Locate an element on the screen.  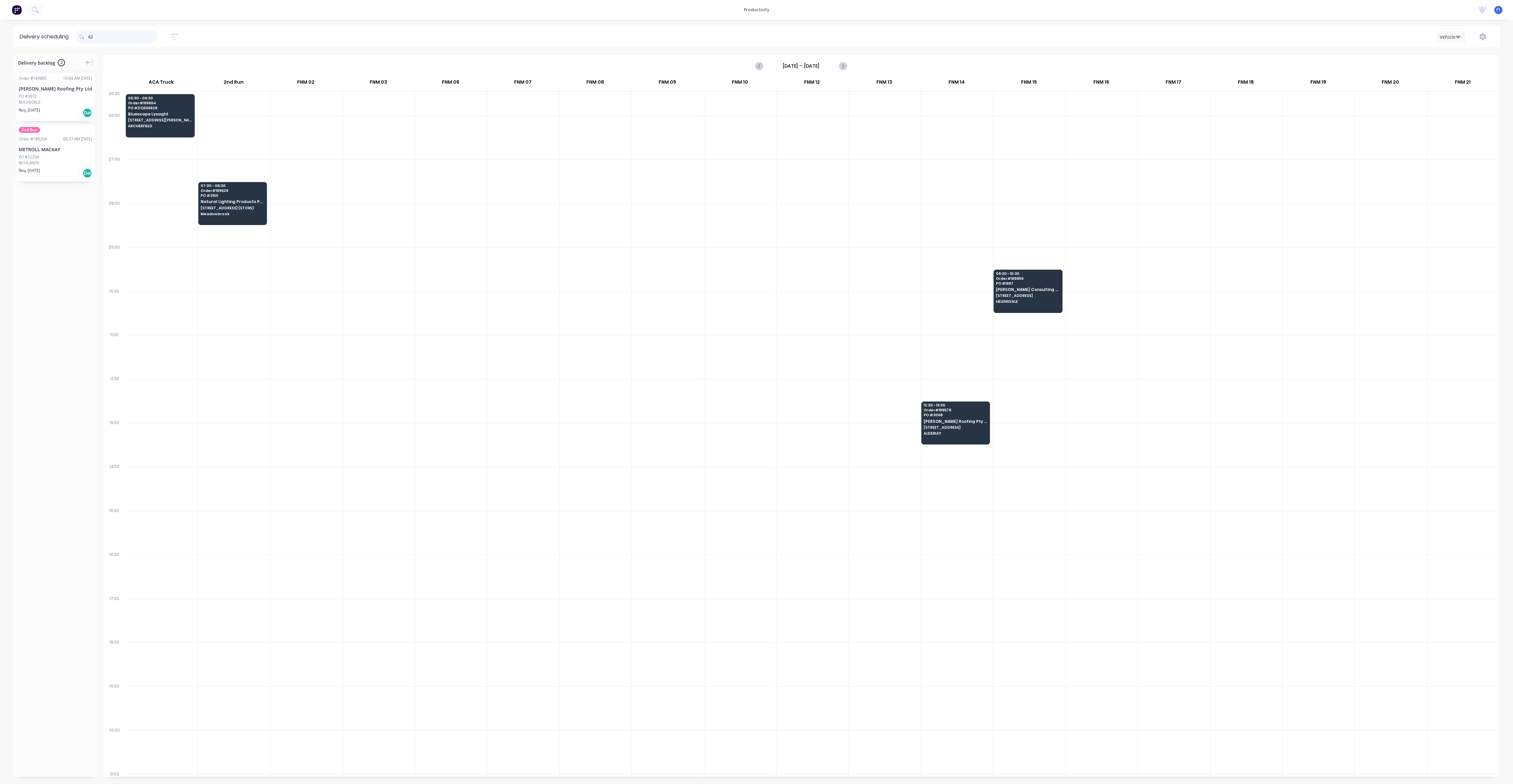
div: RICHLANDS is located at coordinates (56, 163).